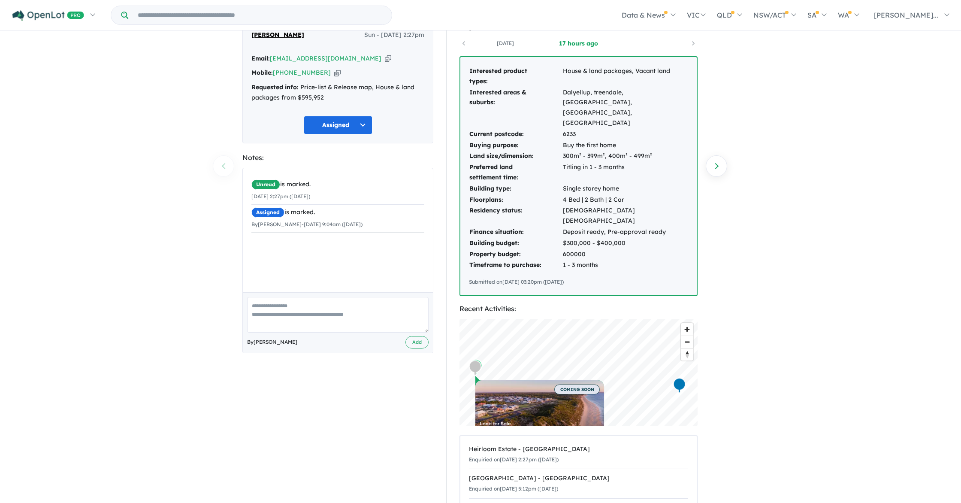 Image resolution: width=961 pixels, height=503 pixels. Describe the element at coordinates (516, 156) in the screenshot. I see `td: Land size/dimension:` at that location.